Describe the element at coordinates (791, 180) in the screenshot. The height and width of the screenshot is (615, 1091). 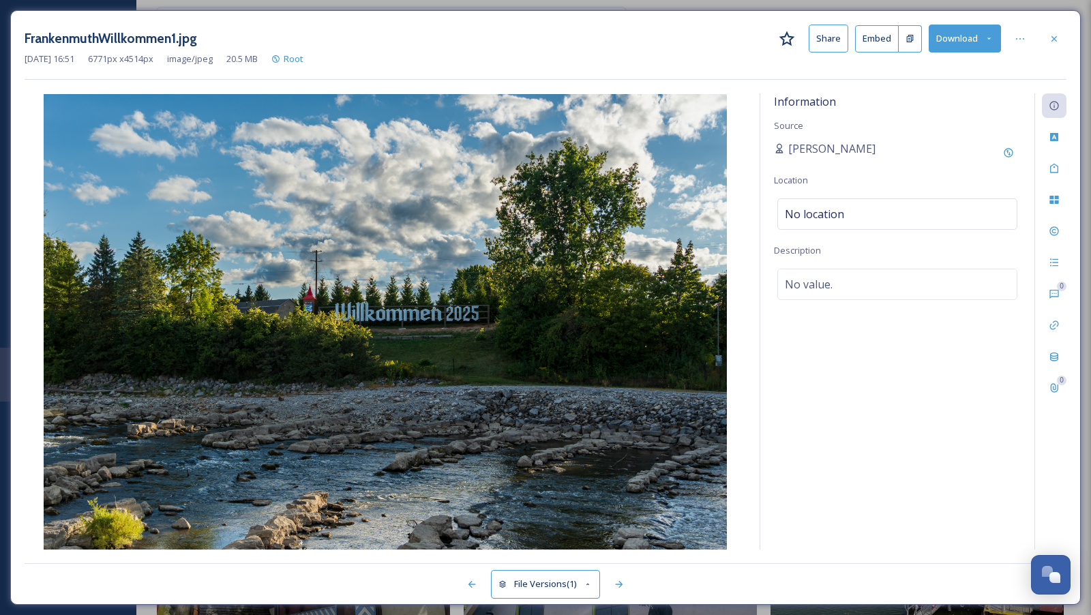
I see `span: Location` at that location.